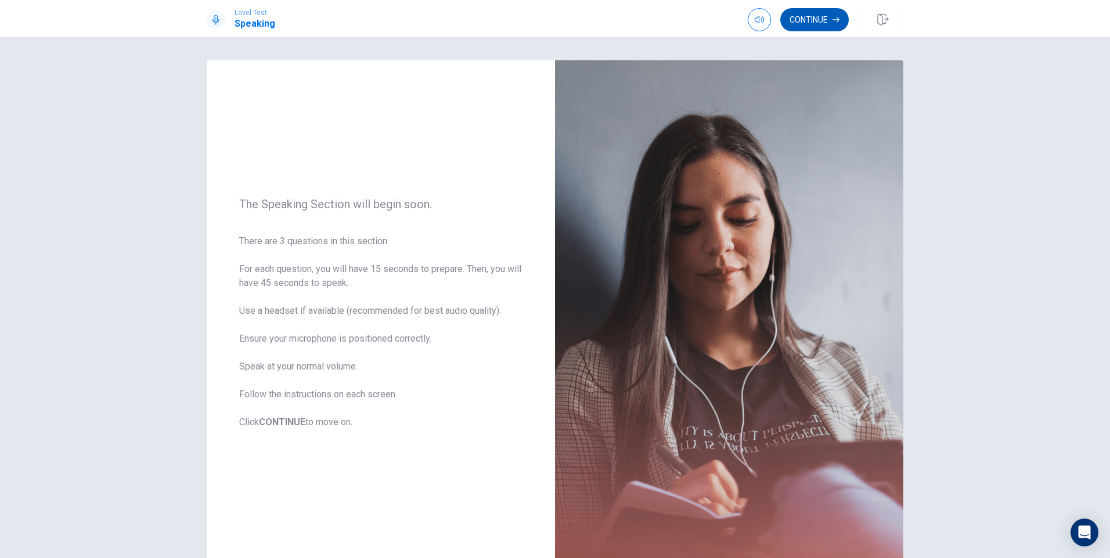 This screenshot has height=558, width=1110. I want to click on h1: Speaking, so click(255, 24).